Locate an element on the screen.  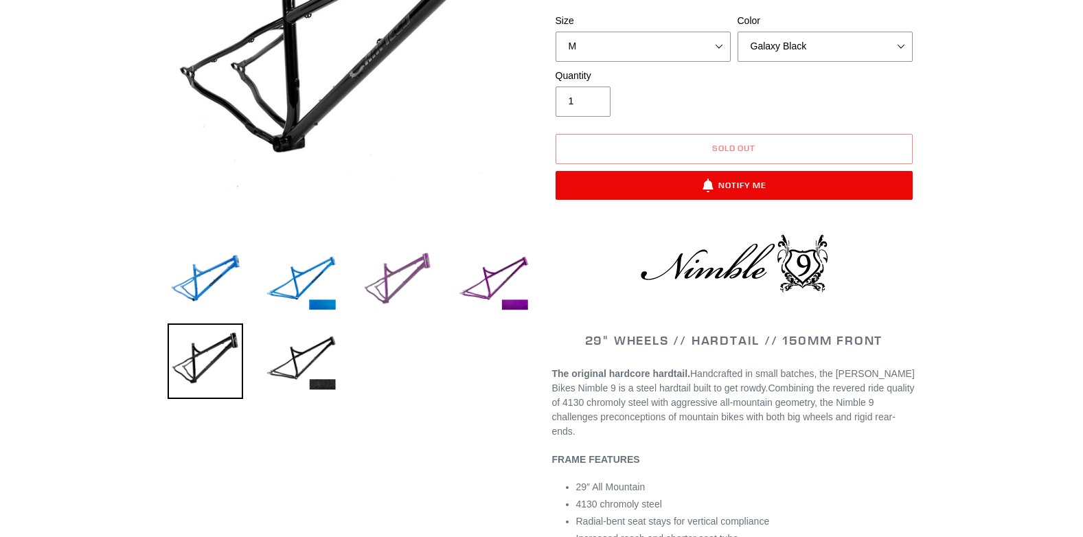
button: Sold out is located at coordinates (734, 149).